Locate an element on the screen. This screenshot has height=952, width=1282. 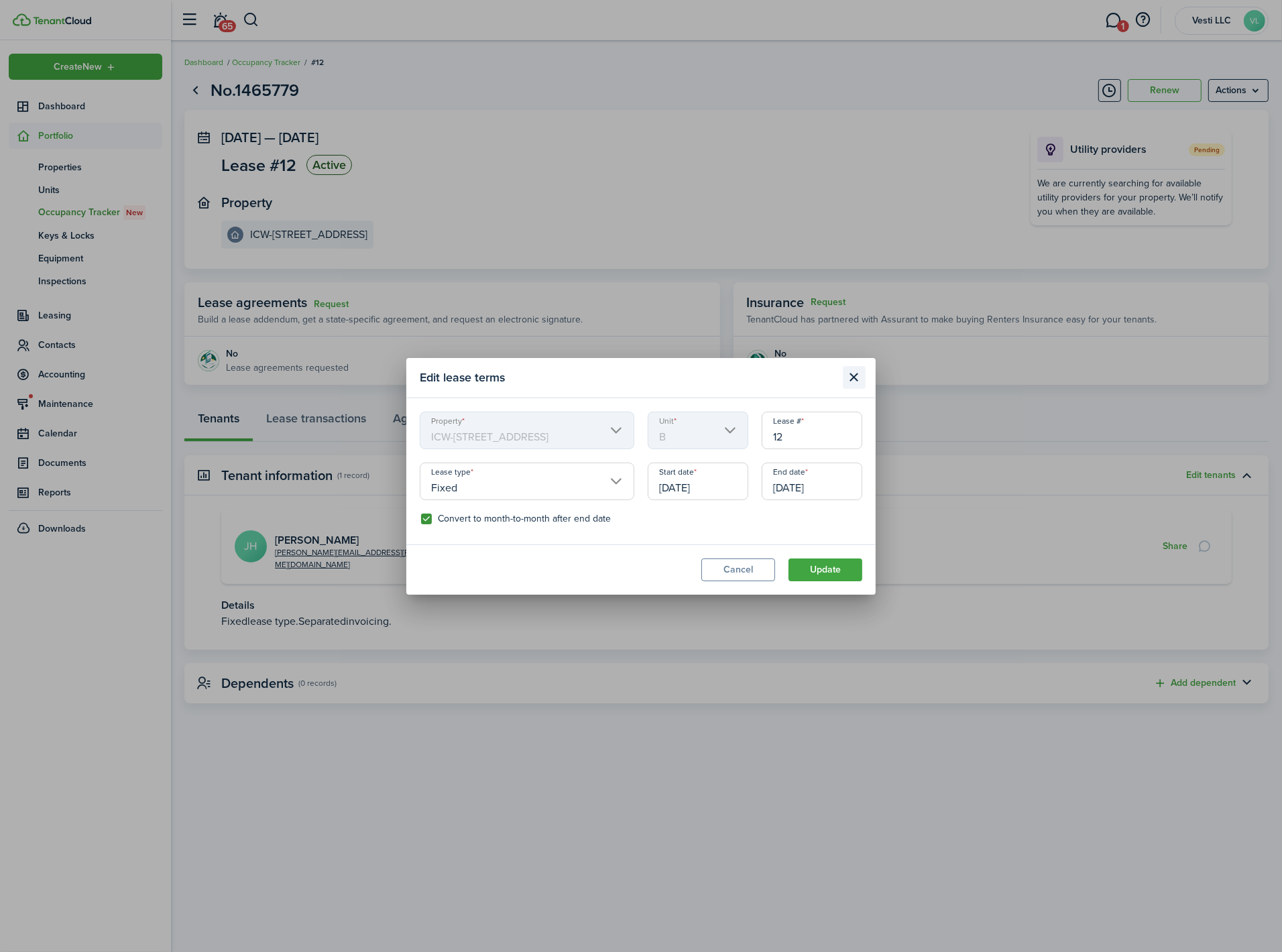
button: Update is located at coordinates (825, 570).